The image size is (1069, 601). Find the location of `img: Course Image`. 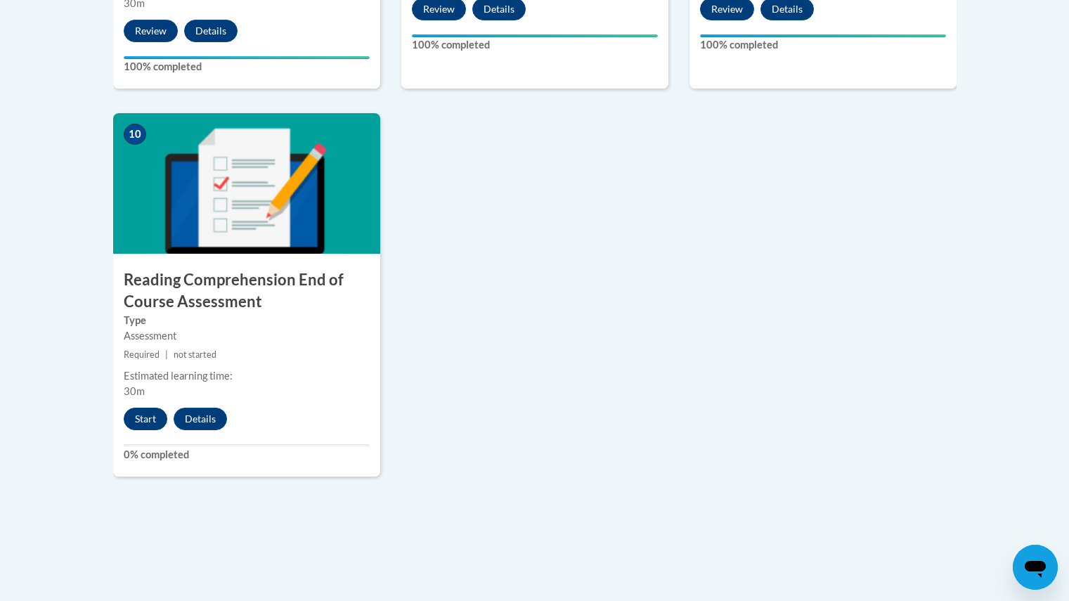

img: Course Image is located at coordinates (247, 183).